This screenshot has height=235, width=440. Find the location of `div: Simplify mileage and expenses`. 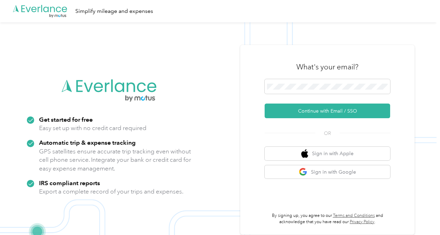

div: Simplify mileage and expenses is located at coordinates (114, 11).